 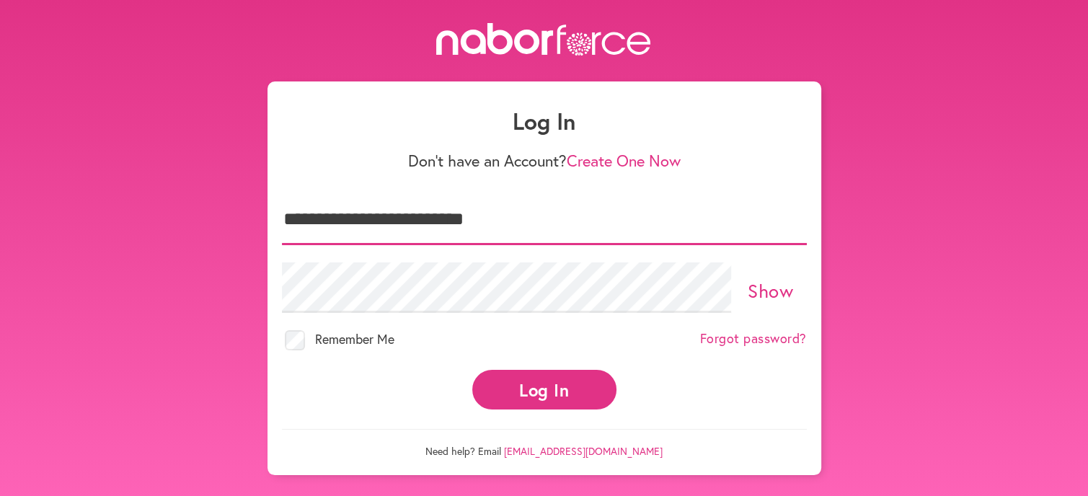 What do you see at coordinates (544, 444) in the screenshot?
I see `p: Need help? Email` at bounding box center [544, 444].